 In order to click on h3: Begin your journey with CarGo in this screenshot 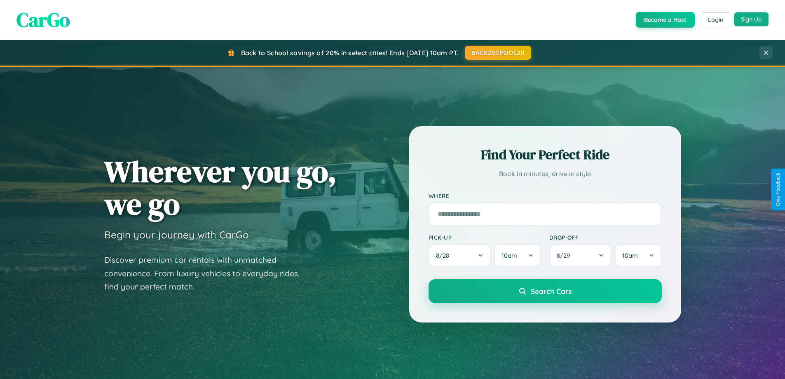, I will do `click(176, 235)`.